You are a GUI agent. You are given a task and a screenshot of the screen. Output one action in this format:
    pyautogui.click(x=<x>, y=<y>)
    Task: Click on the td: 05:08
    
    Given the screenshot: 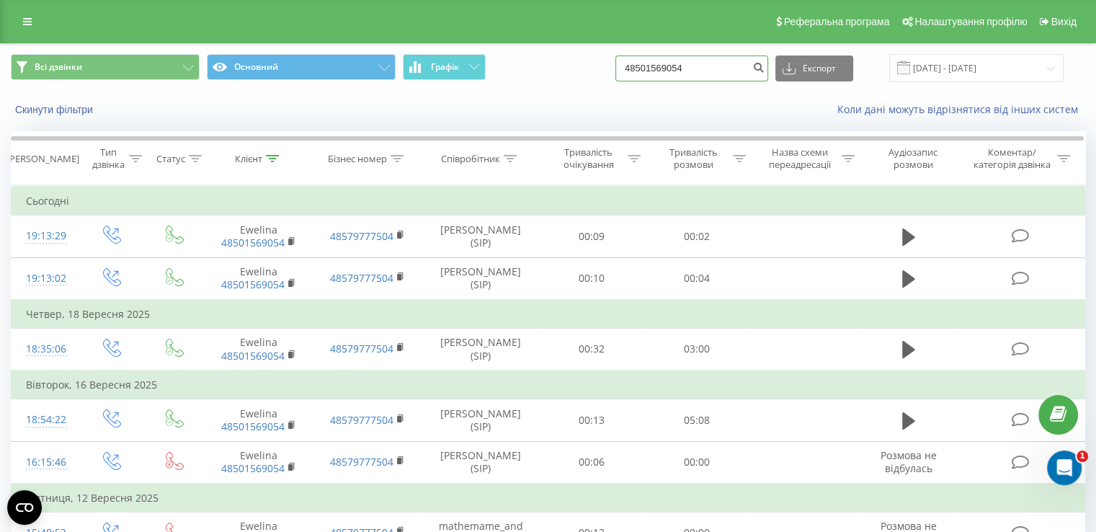 What is the action you would take?
    pyautogui.click(x=696, y=420)
    